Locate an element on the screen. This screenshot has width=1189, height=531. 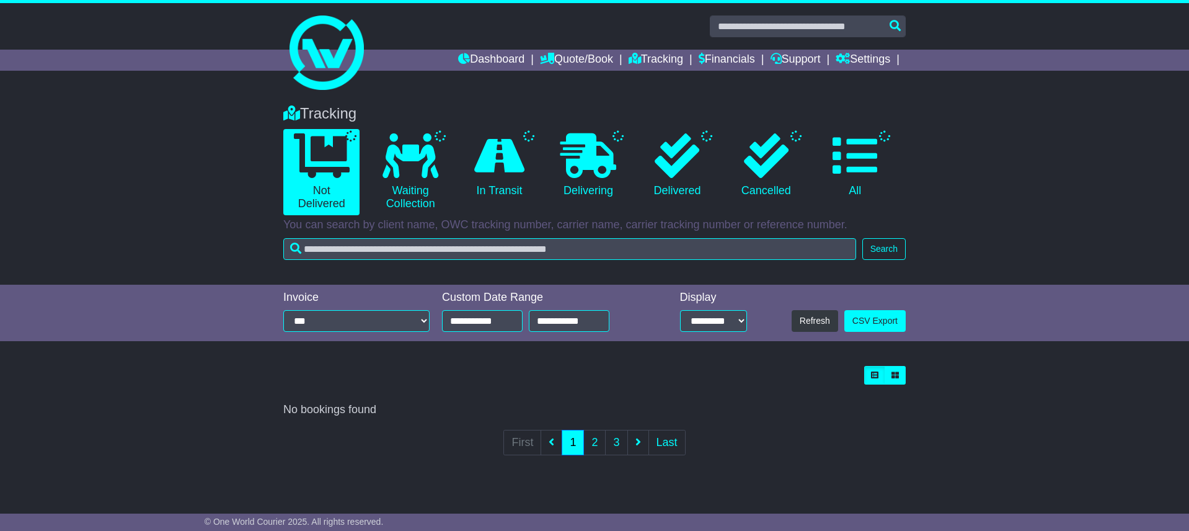
a: Financials is located at coordinates (727, 60).